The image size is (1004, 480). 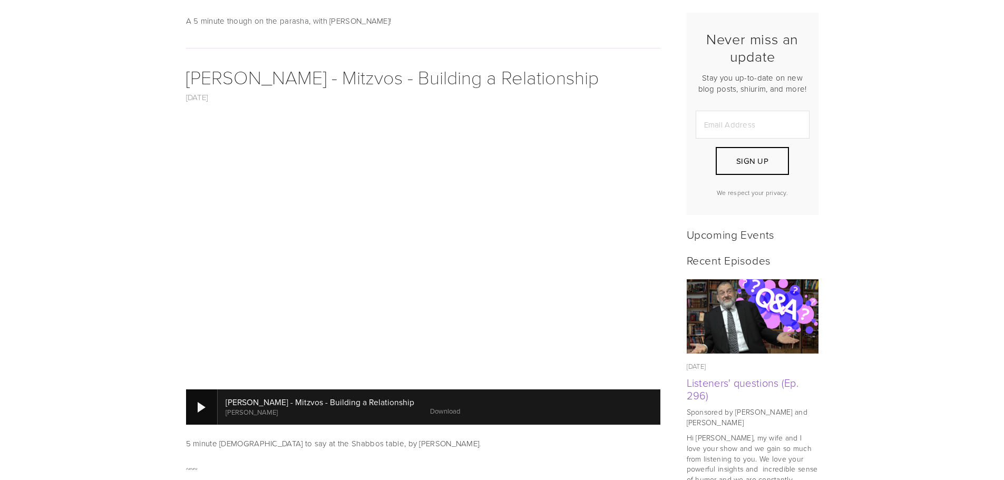 What do you see at coordinates (753, 124) in the screenshot?
I see `input: Email Address` at bounding box center [753, 124].